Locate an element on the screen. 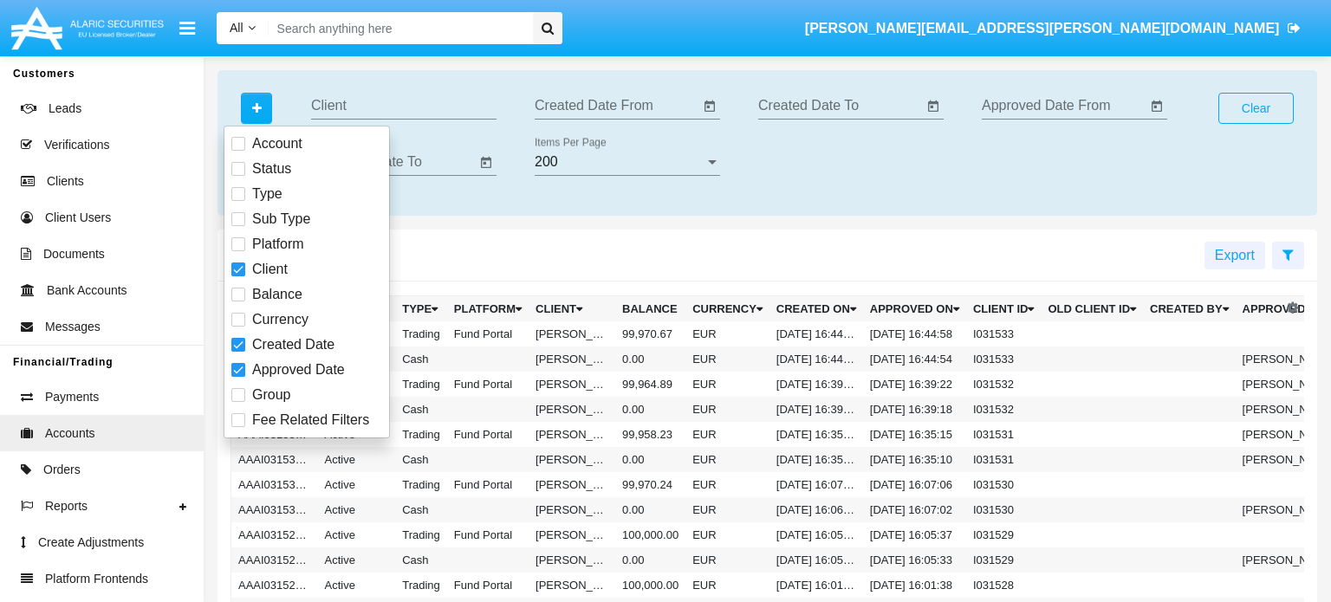 This screenshot has width=1331, height=602. span: Type is located at coordinates (267, 194).